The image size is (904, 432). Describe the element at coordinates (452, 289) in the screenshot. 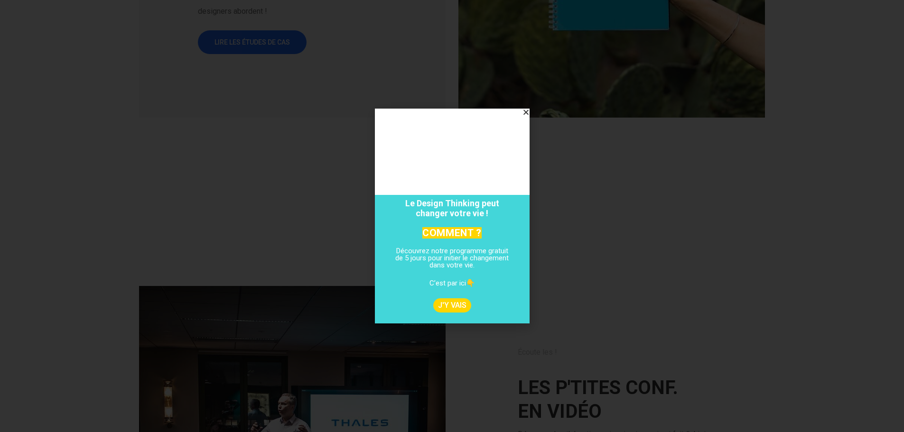

I see `p: C’est par ici👇` at that location.